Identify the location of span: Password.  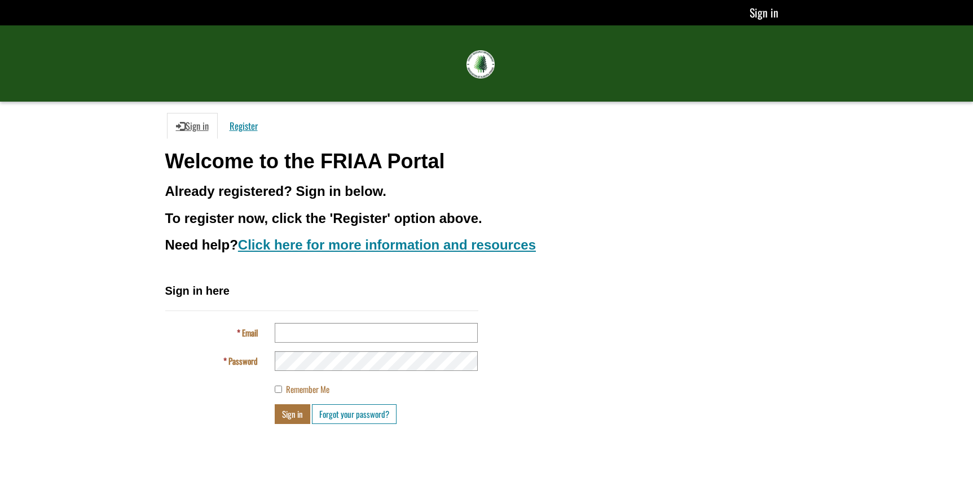
(243, 360).